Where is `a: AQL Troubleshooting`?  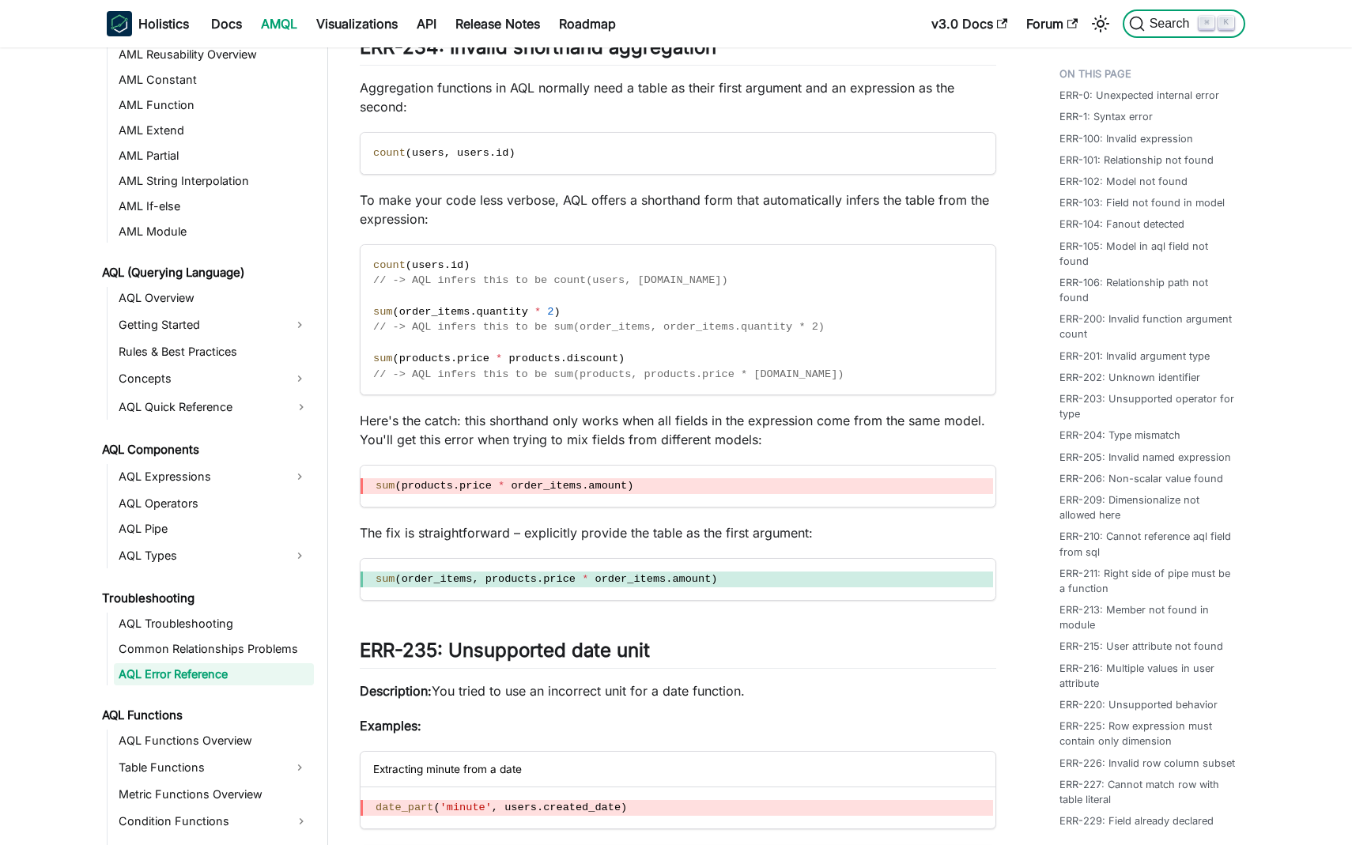 a: AQL Troubleshooting is located at coordinates (214, 624).